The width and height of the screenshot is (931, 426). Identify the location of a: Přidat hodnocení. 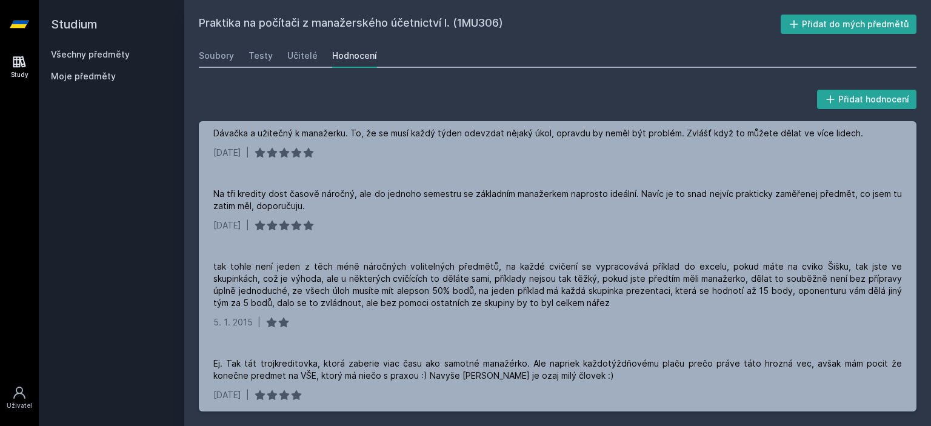
(867, 99).